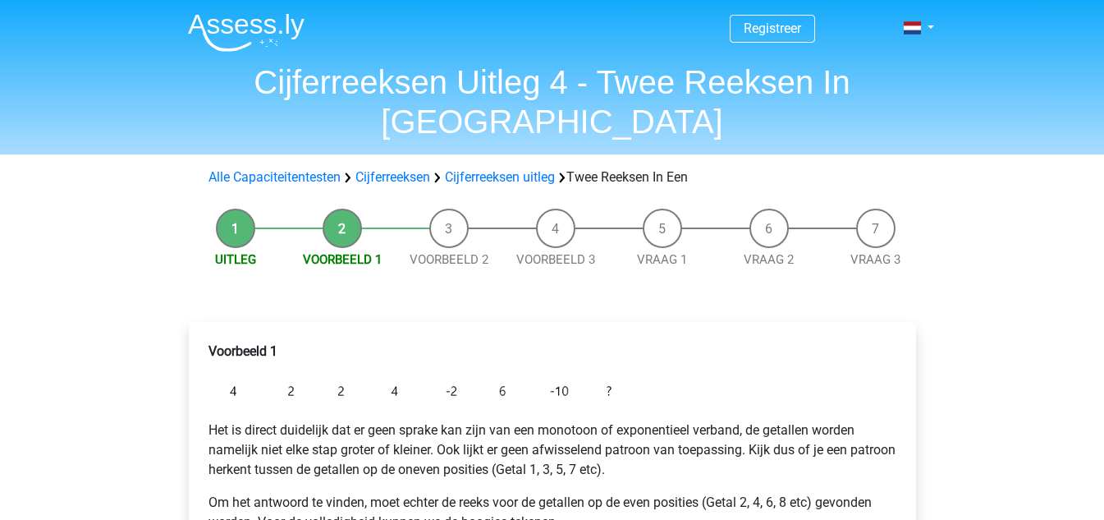  I want to click on p: Het is direct duidelijk dat er geen sprake kan zijn van een monotoon of exponentieel verband, de ..., so click(553, 450).